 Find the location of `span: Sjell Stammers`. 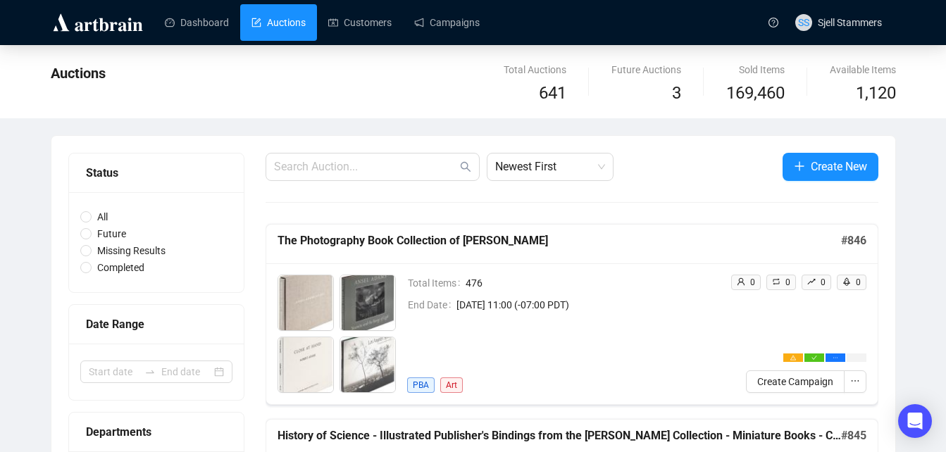

span: Sjell Stammers is located at coordinates (850, 23).